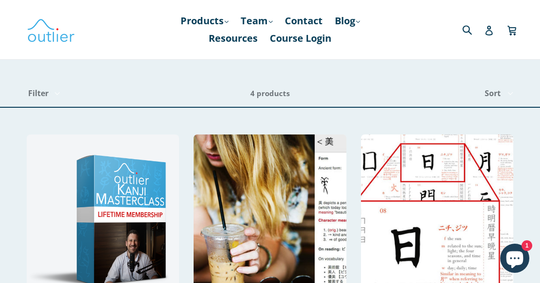 The width and height of the screenshot is (540, 283). I want to click on a: Products, so click(204, 21).